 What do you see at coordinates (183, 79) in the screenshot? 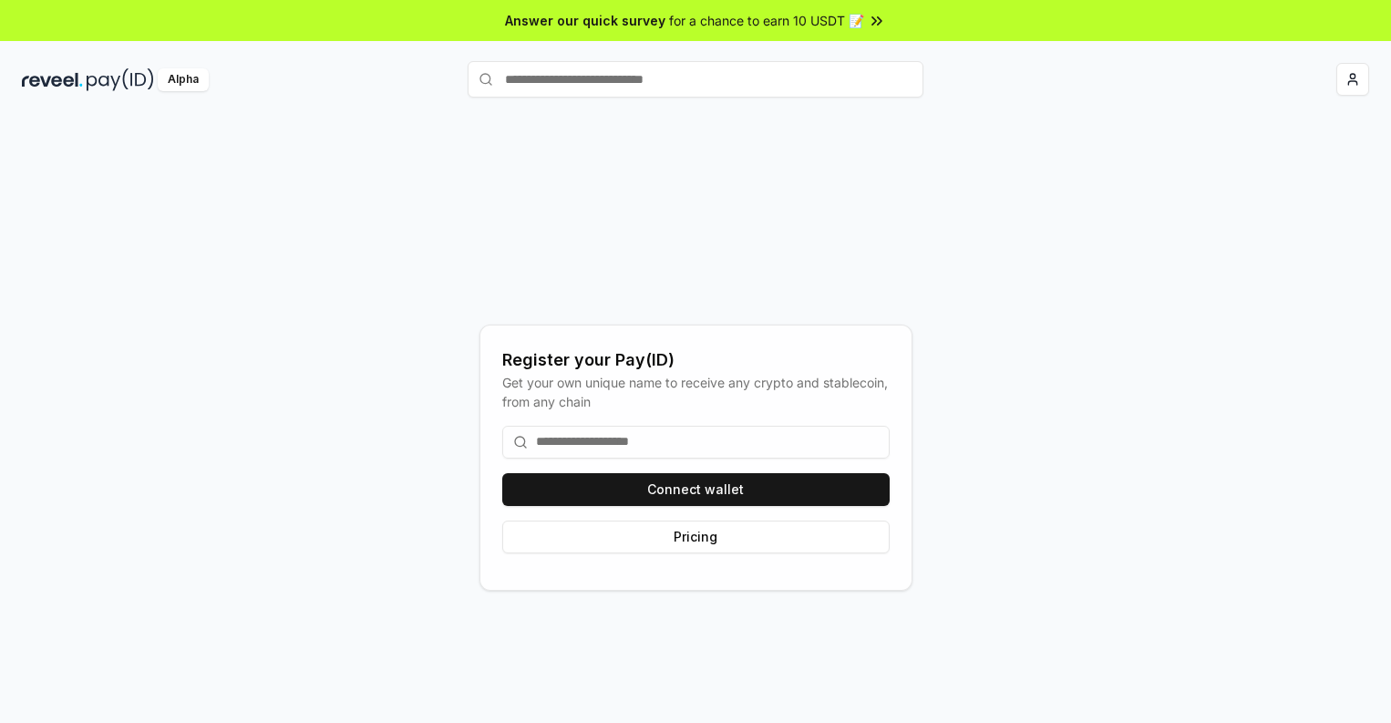
I see `div: Alpha` at bounding box center [183, 79].